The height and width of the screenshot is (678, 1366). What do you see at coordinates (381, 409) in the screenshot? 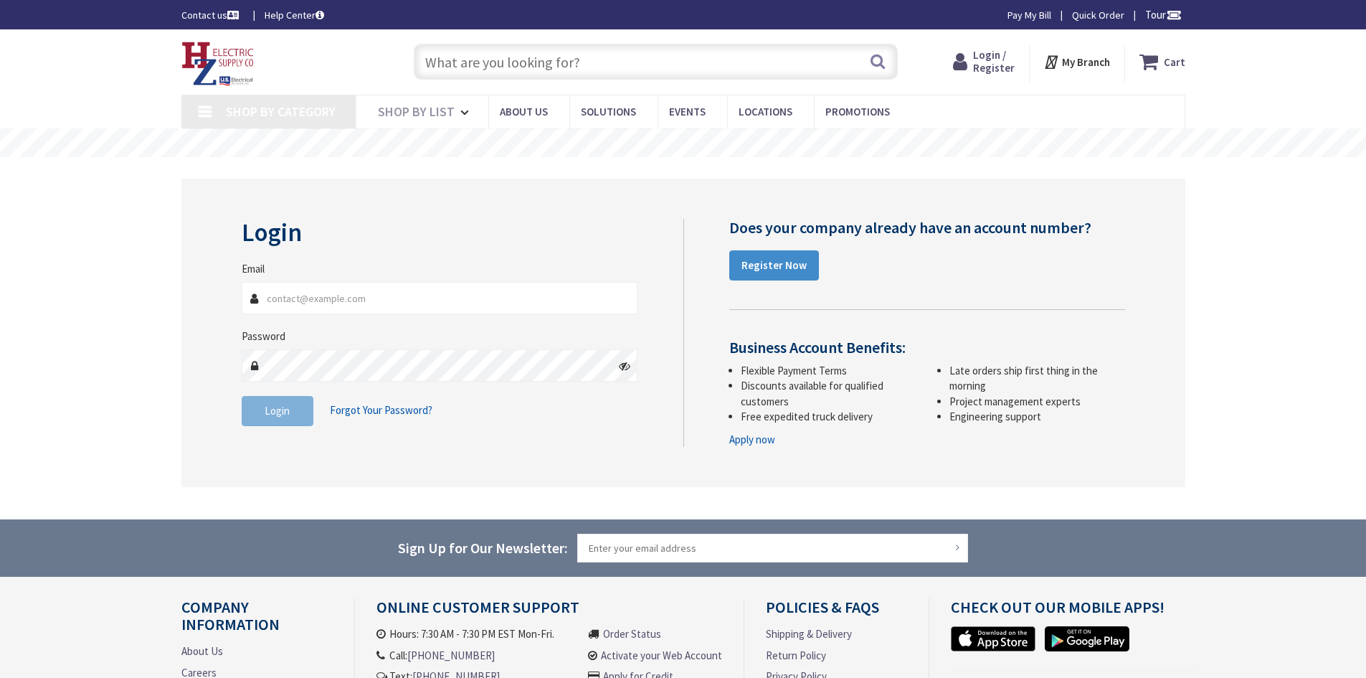
I see `span: Forgot Your Password?` at bounding box center [381, 409].